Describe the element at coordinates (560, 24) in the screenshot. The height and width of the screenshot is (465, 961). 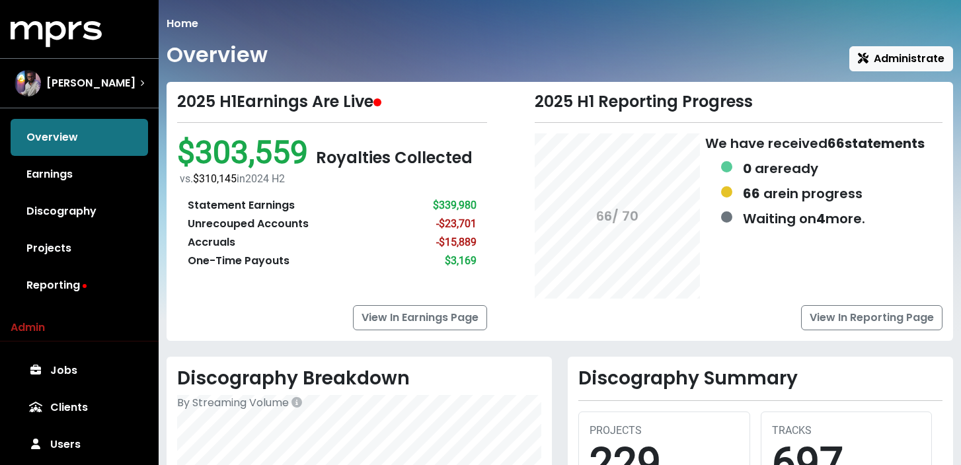
I see `nav: breadcrumb` at that location.